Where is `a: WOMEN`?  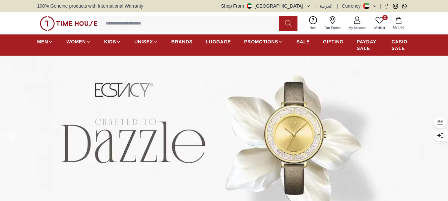
a: WOMEN is located at coordinates (79, 42).